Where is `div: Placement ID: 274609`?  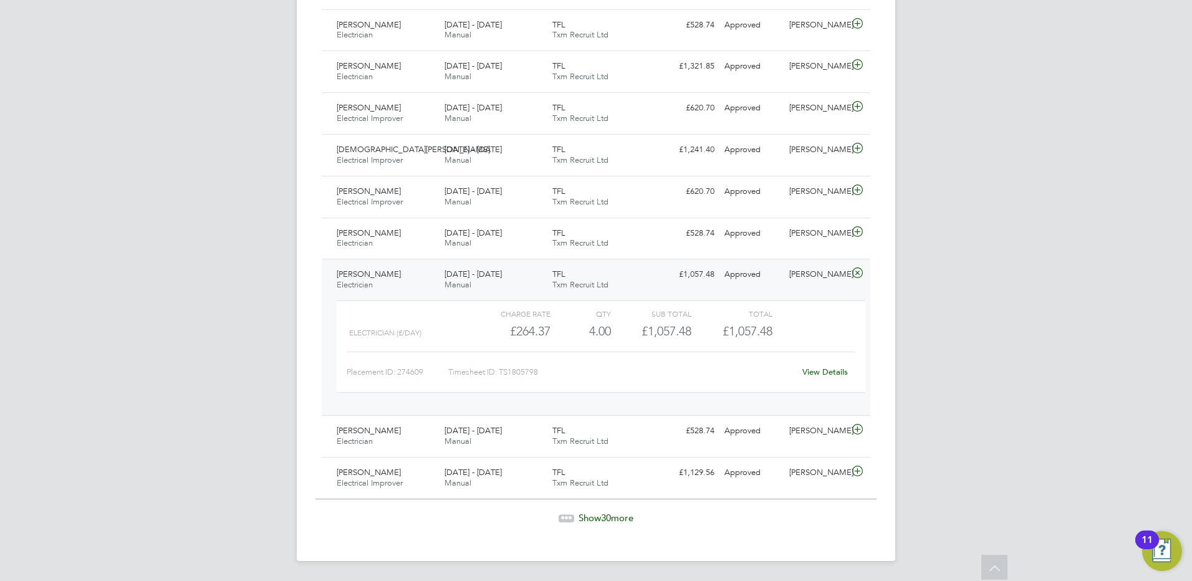 div: Placement ID: 274609 is located at coordinates (397, 372).